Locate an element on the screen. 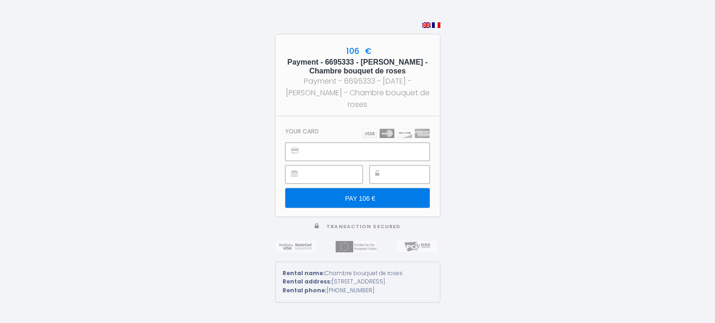 The height and width of the screenshot is (323, 715). input: PAY 106 € is located at coordinates (357, 198).